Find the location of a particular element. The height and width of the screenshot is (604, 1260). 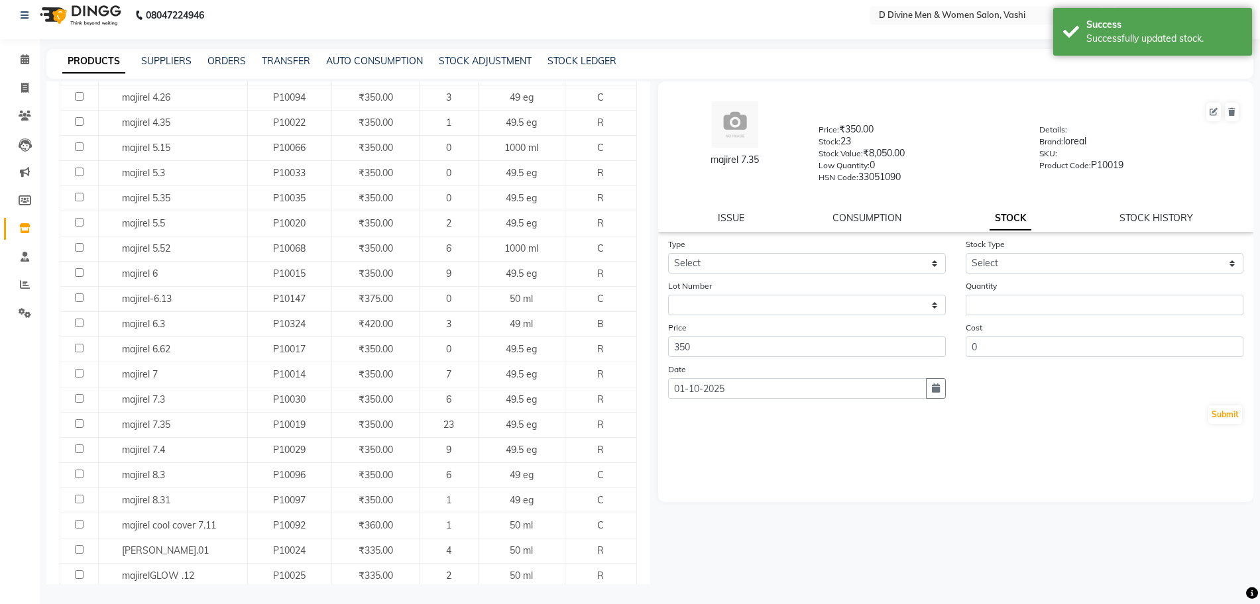

span: P10094 is located at coordinates (289, 97).